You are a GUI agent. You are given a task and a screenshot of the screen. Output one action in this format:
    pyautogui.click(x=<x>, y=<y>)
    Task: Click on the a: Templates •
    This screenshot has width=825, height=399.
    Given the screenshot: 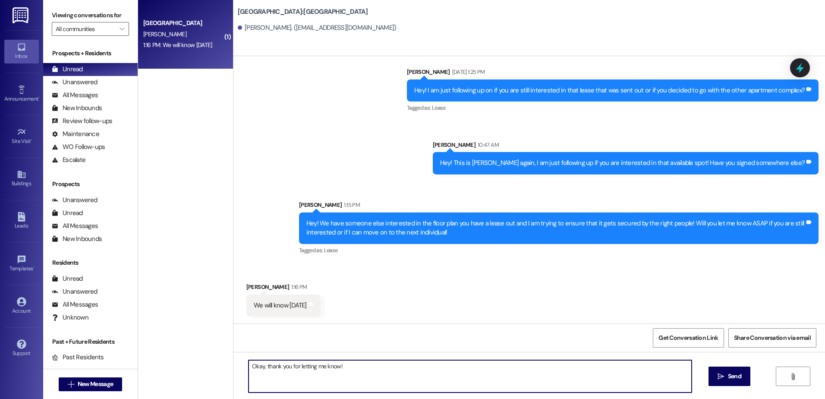 What is the action you would take?
    pyautogui.click(x=22, y=264)
    